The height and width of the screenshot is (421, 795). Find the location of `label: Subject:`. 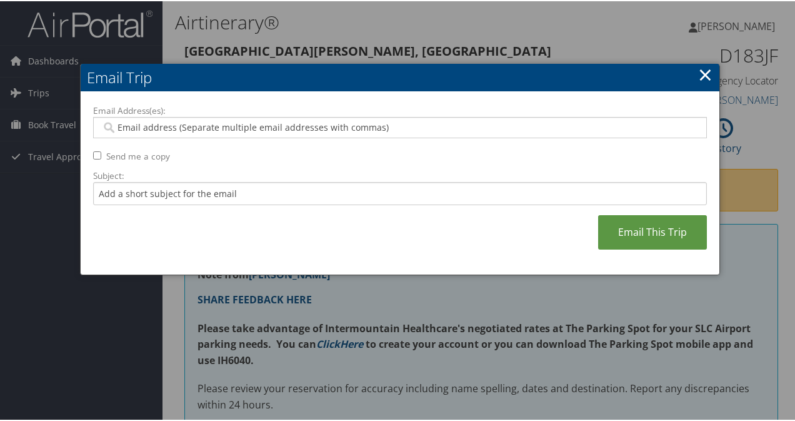

label: Subject: is located at coordinates (400, 174).